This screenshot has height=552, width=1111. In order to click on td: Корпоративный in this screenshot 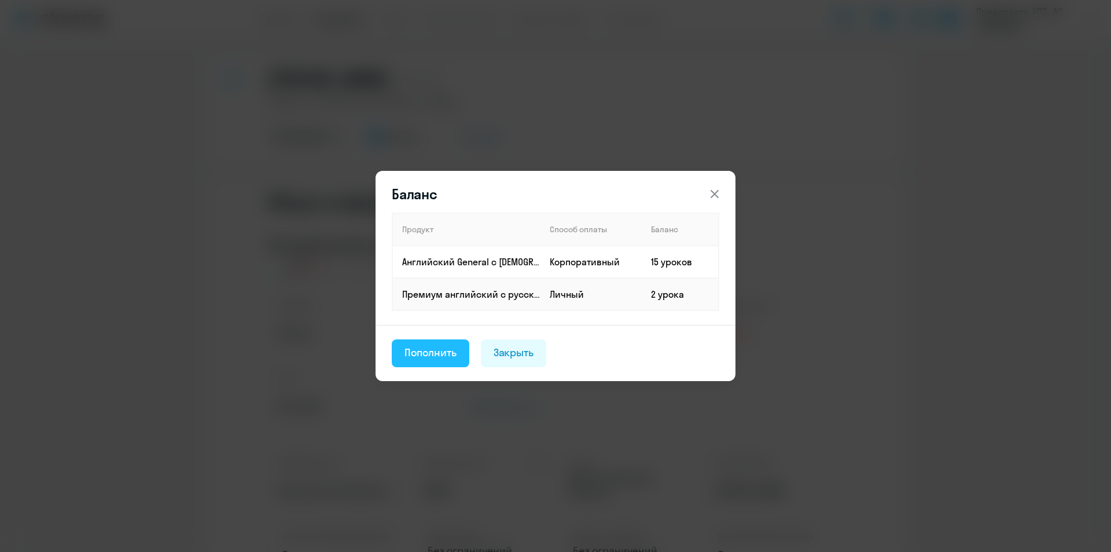, I will do `click(591, 262)`.